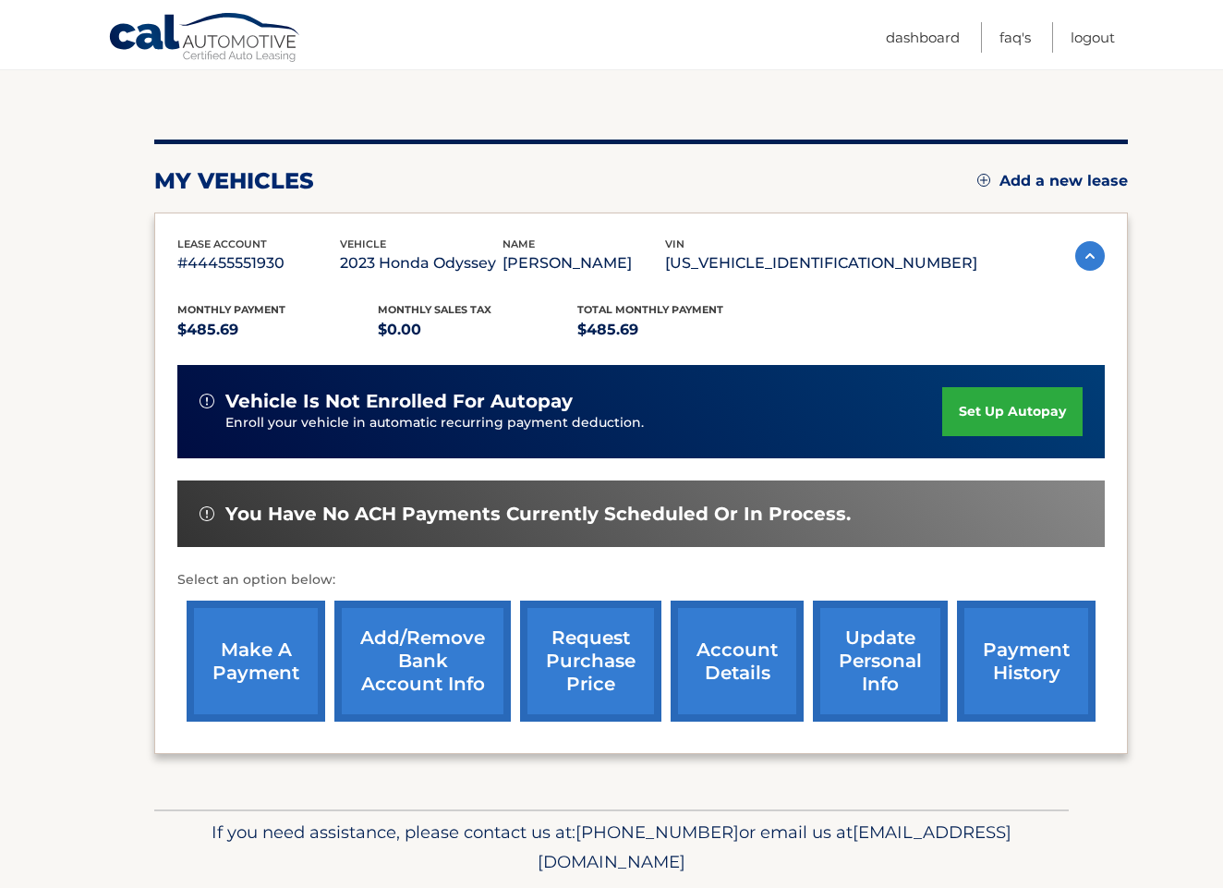 The image size is (1223, 888). I want to click on span: lease account, so click(222, 244).